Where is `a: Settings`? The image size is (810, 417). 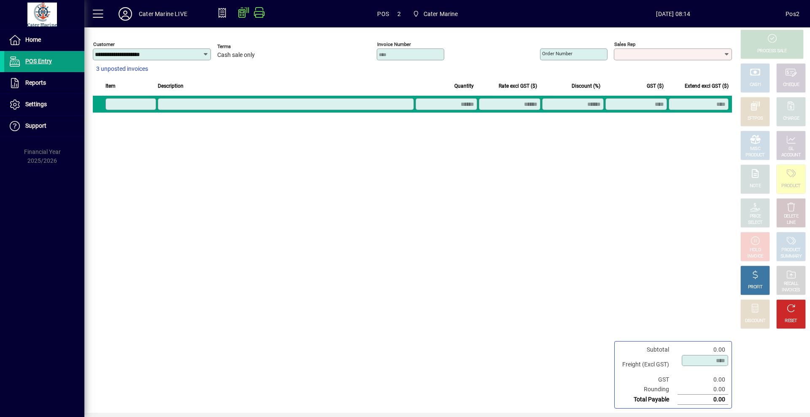 a: Settings is located at coordinates (44, 105).